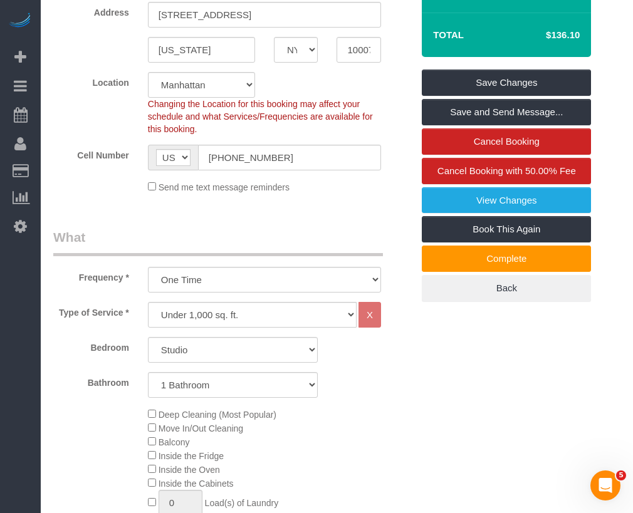 The width and height of the screenshot is (633, 513). What do you see at coordinates (506, 288) in the screenshot?
I see `a: Back` at bounding box center [506, 288].